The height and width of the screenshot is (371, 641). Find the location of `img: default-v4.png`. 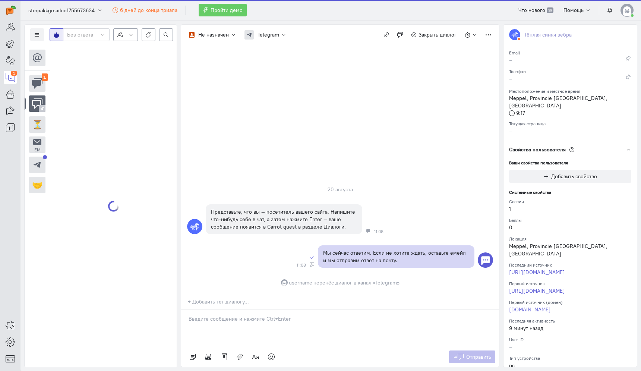

img: default-v4.png is located at coordinates (626, 10).